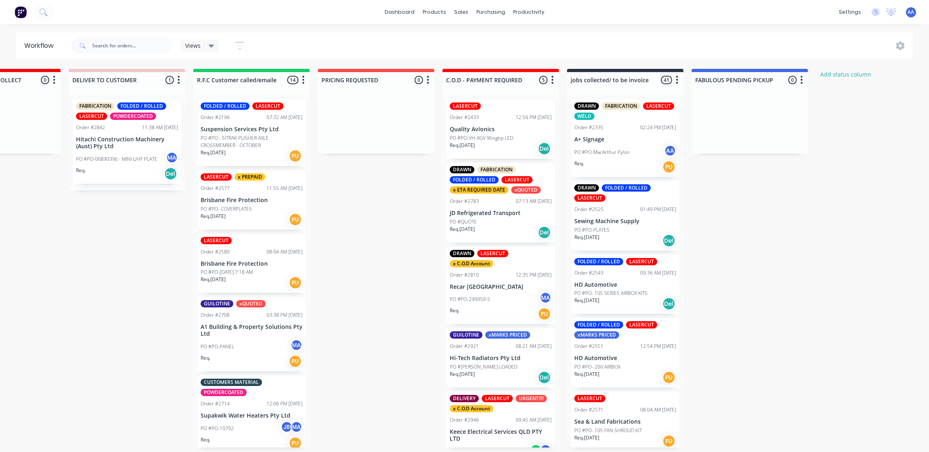 The width and height of the screenshot is (929, 452). What do you see at coordinates (217, 428) in the screenshot?
I see `p: PO #PO-10792` at bounding box center [217, 428].